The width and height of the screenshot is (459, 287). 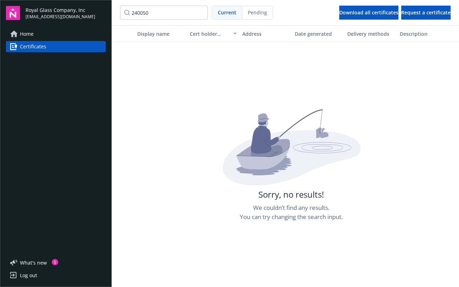 What do you see at coordinates (266, 34) in the screenshot?
I see `button: Address` at bounding box center [266, 34].